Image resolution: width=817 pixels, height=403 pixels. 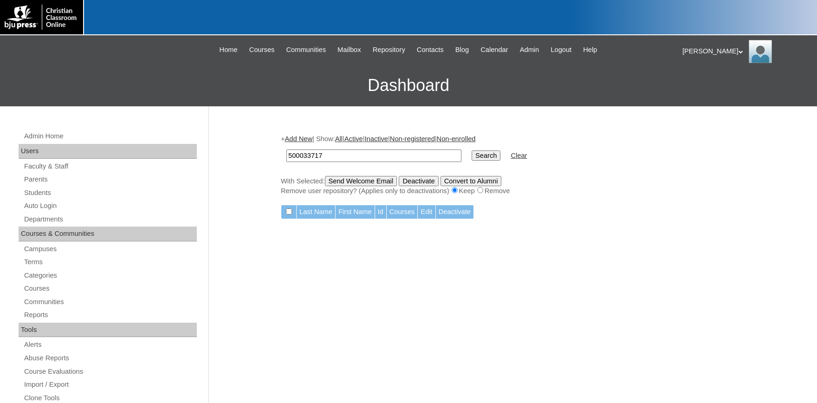 What do you see at coordinates (590, 50) in the screenshot?
I see `span: Help` at bounding box center [590, 50].